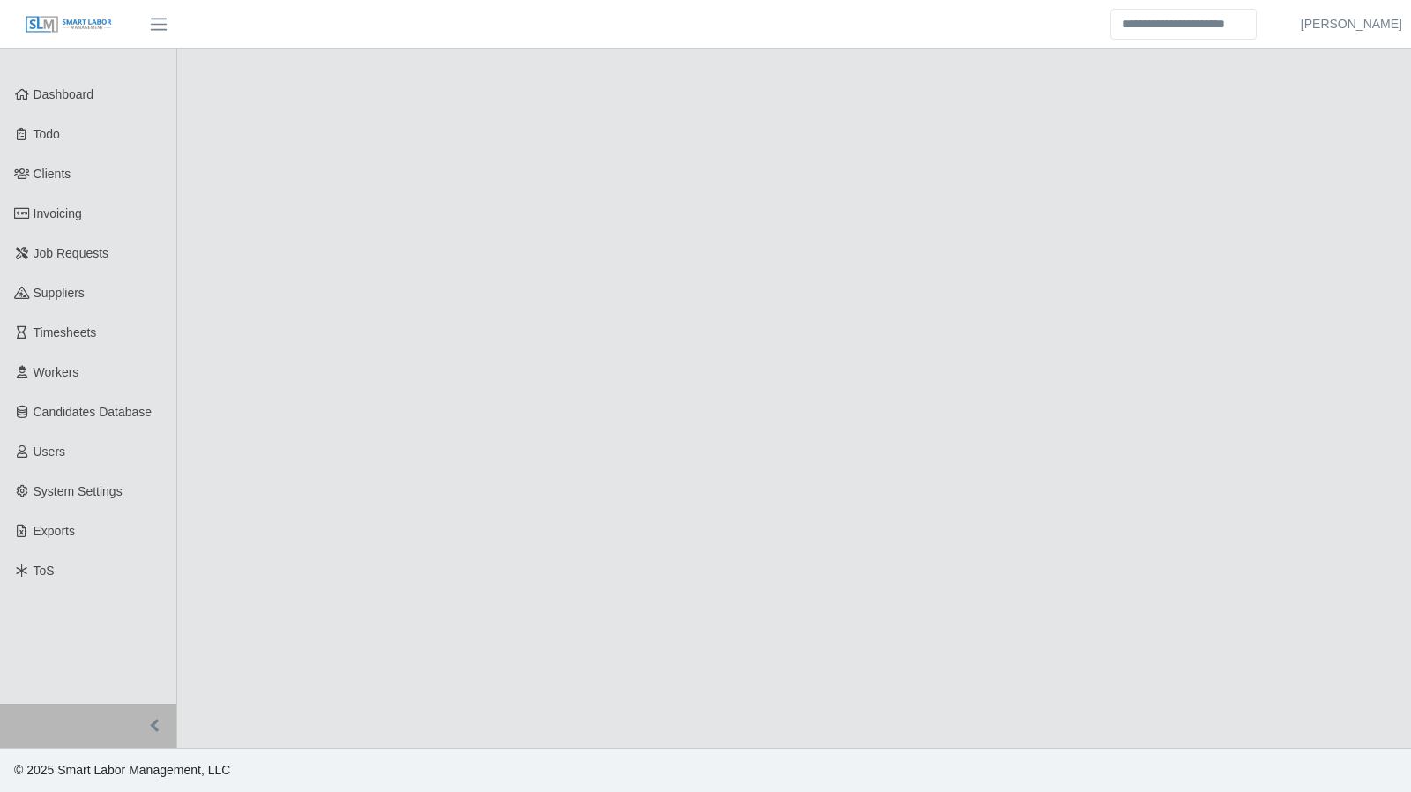 The height and width of the screenshot is (792, 1411). Describe the element at coordinates (57, 213) in the screenshot. I see `span: Invoicing` at that location.